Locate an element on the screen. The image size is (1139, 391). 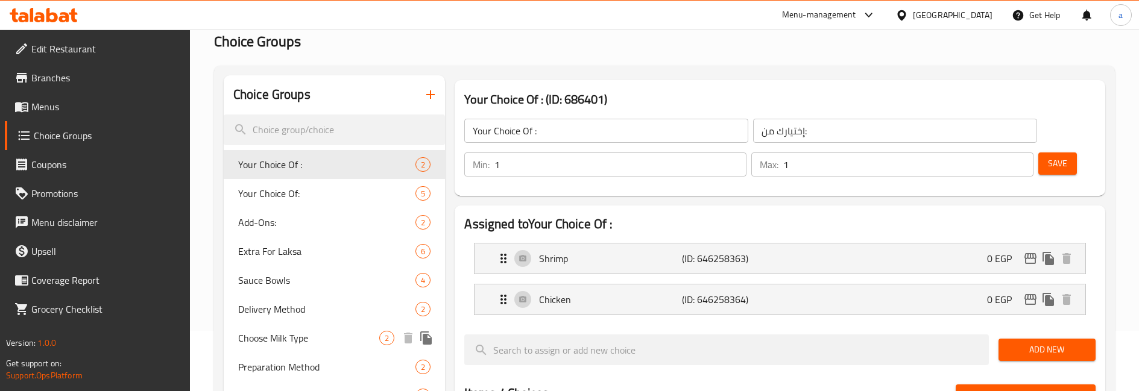
a: Menu disclaimer is located at coordinates (97, 222).